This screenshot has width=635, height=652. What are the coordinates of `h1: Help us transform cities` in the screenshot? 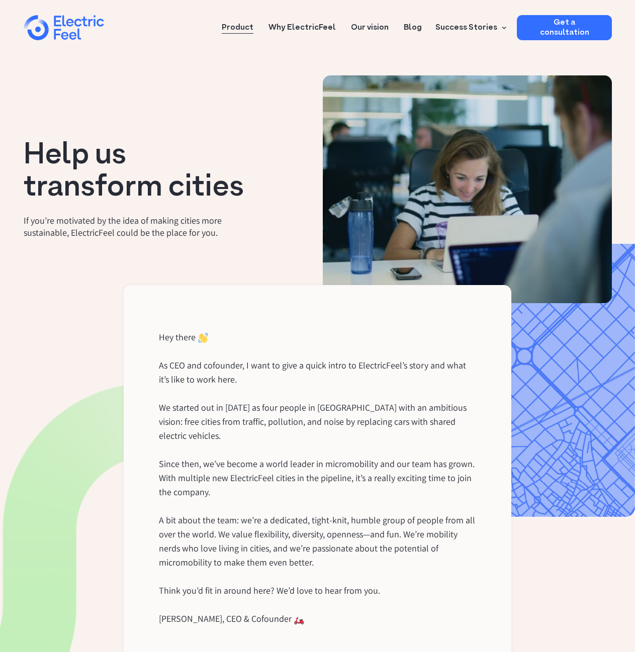 It's located at (145, 172).